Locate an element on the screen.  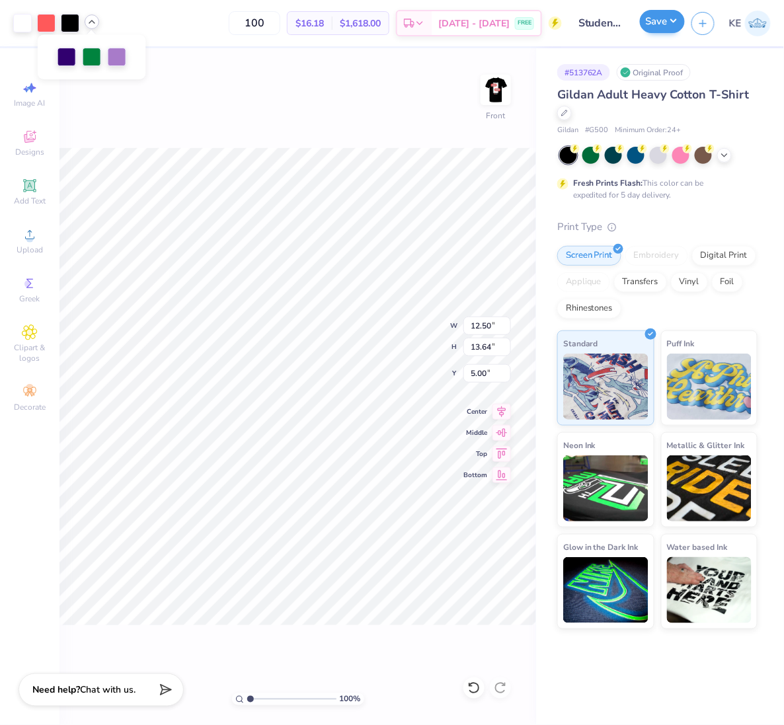
span: Designs is located at coordinates (30, 152).